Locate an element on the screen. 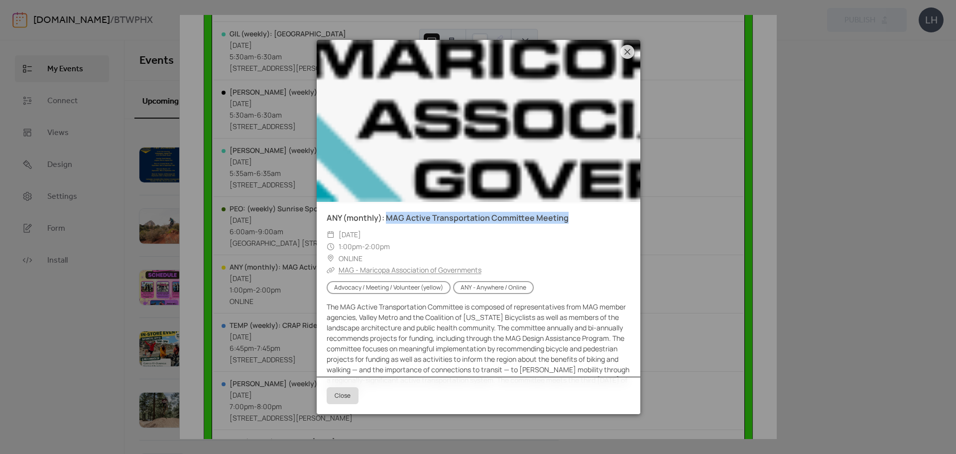 The image size is (956, 454). span: ONLINE is located at coordinates (351, 258).